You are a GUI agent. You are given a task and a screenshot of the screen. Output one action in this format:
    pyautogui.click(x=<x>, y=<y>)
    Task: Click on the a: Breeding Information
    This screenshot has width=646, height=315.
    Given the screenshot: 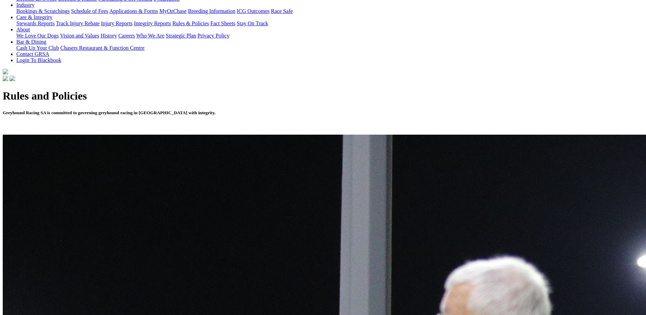 What is the action you would take?
    pyautogui.click(x=212, y=11)
    